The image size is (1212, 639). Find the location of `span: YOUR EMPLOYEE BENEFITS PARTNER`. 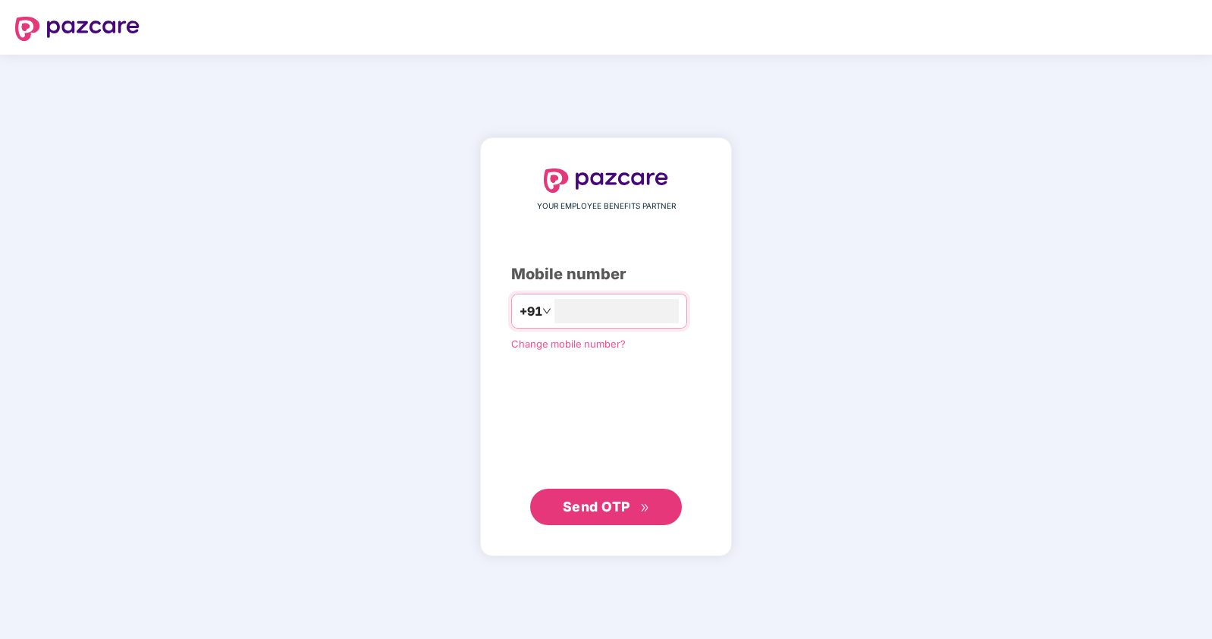

span: YOUR EMPLOYEE BENEFITS PARTNER is located at coordinates (606, 206).